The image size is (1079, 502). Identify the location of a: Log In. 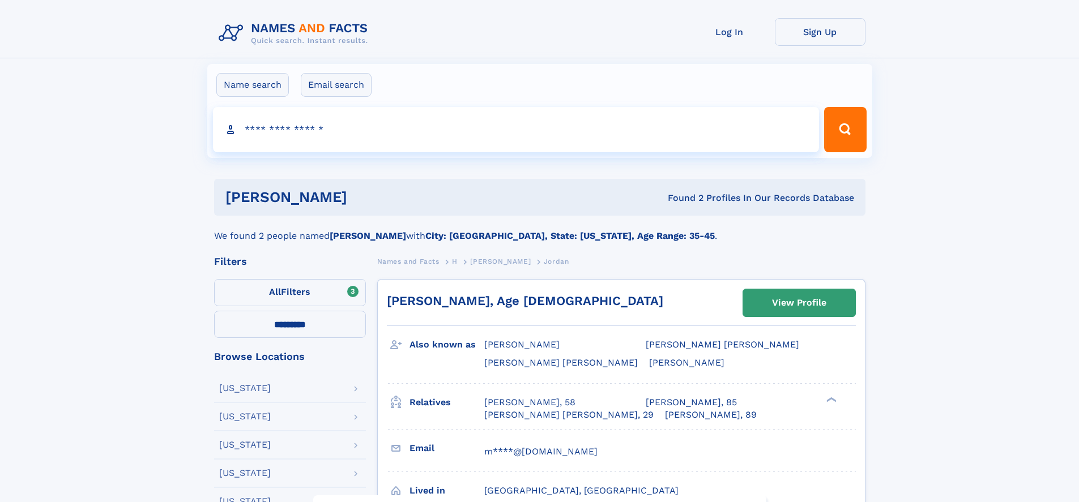
(730, 32).